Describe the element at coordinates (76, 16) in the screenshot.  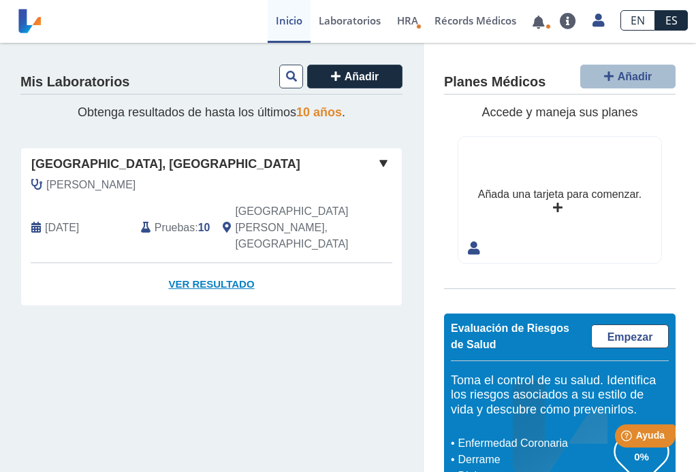
I see `span: Ayuda` at that location.